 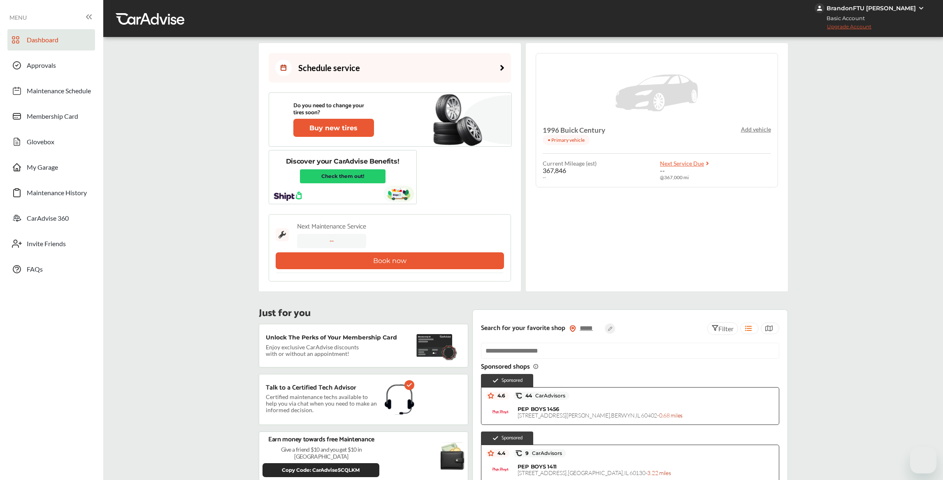 I want to click on span: Membership Card, so click(x=52, y=118).